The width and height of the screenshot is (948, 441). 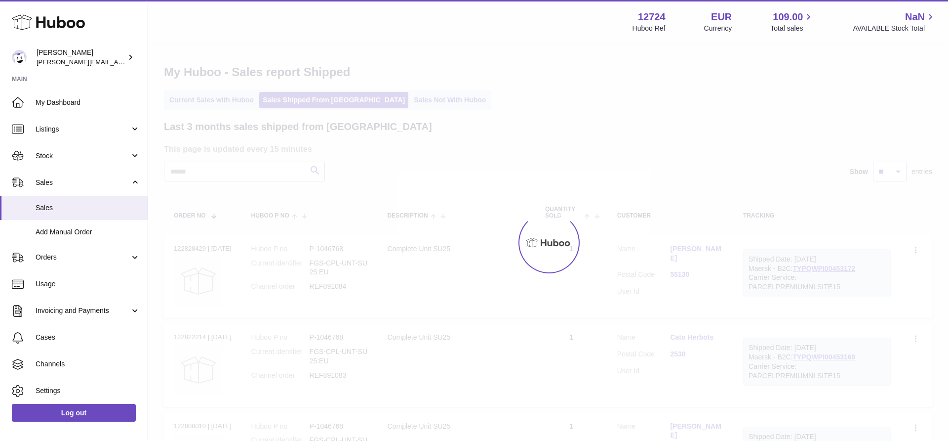 I want to click on strong: 12724, so click(x=652, y=17).